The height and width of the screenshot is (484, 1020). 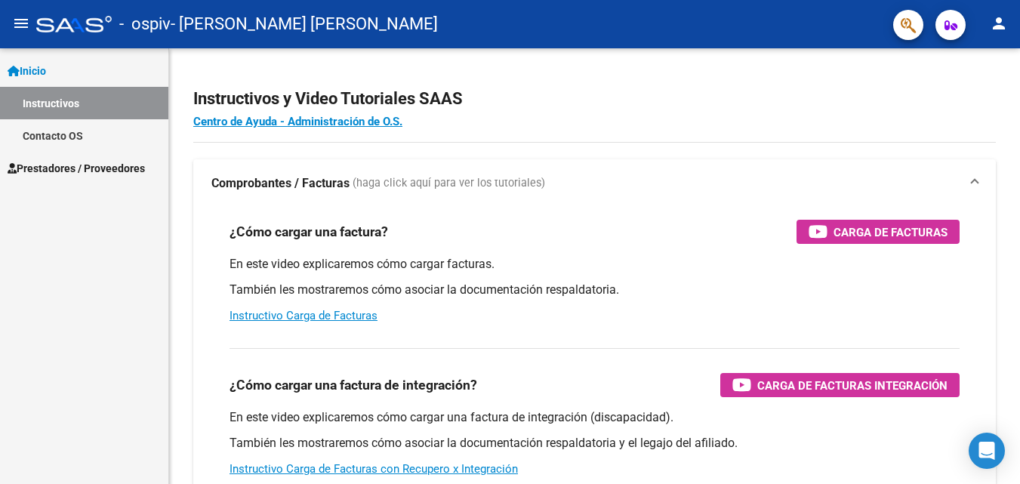 What do you see at coordinates (594, 184) in the screenshot?
I see `mat-expansion-panel-header: Comprobantes / Facturas (haga click aquí para ver los tutoriales)` at bounding box center [594, 184].